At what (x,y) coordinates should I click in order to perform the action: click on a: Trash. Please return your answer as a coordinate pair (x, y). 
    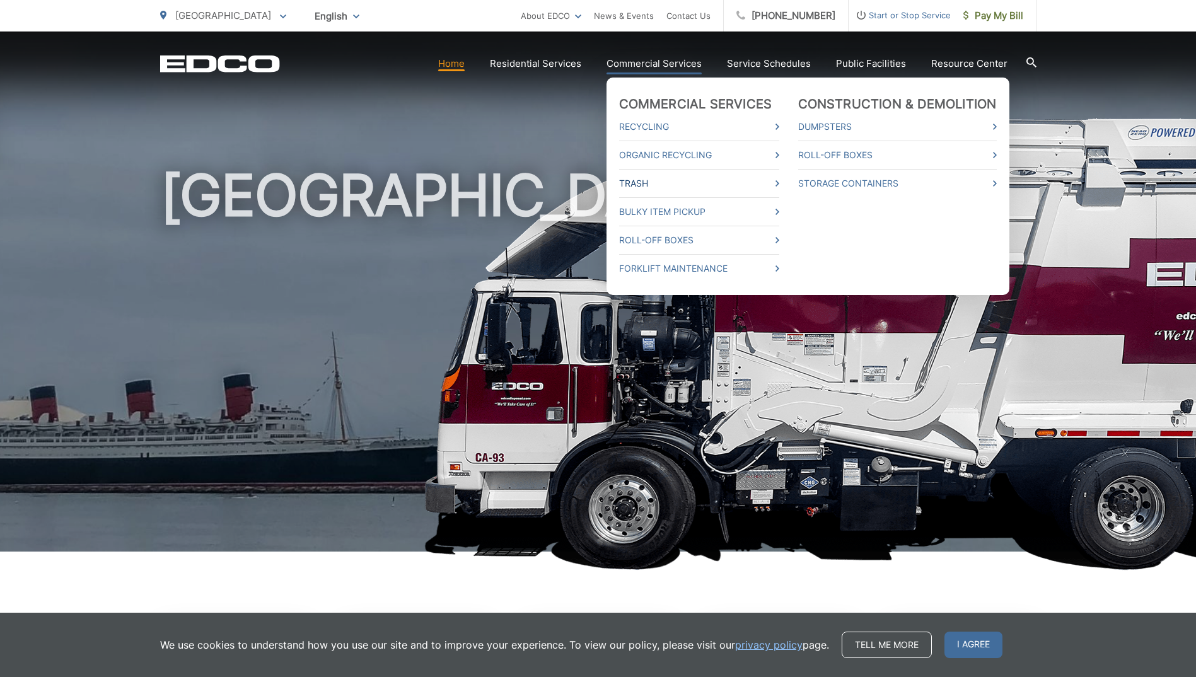
    Looking at the image, I should click on (699, 183).